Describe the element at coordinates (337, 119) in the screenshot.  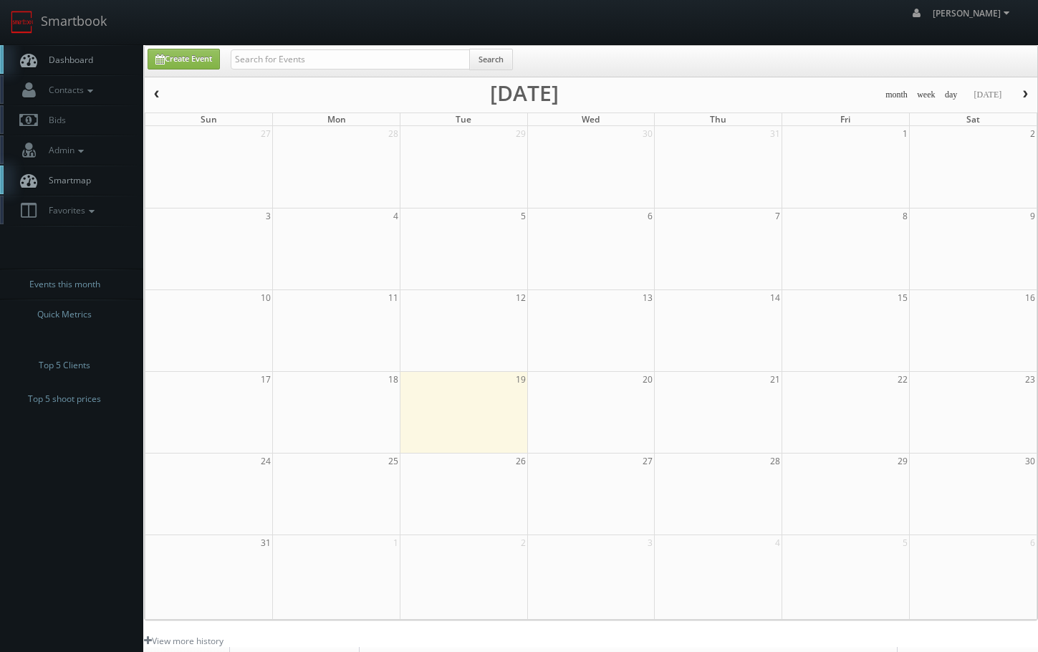
I see `span: Mon` at that location.